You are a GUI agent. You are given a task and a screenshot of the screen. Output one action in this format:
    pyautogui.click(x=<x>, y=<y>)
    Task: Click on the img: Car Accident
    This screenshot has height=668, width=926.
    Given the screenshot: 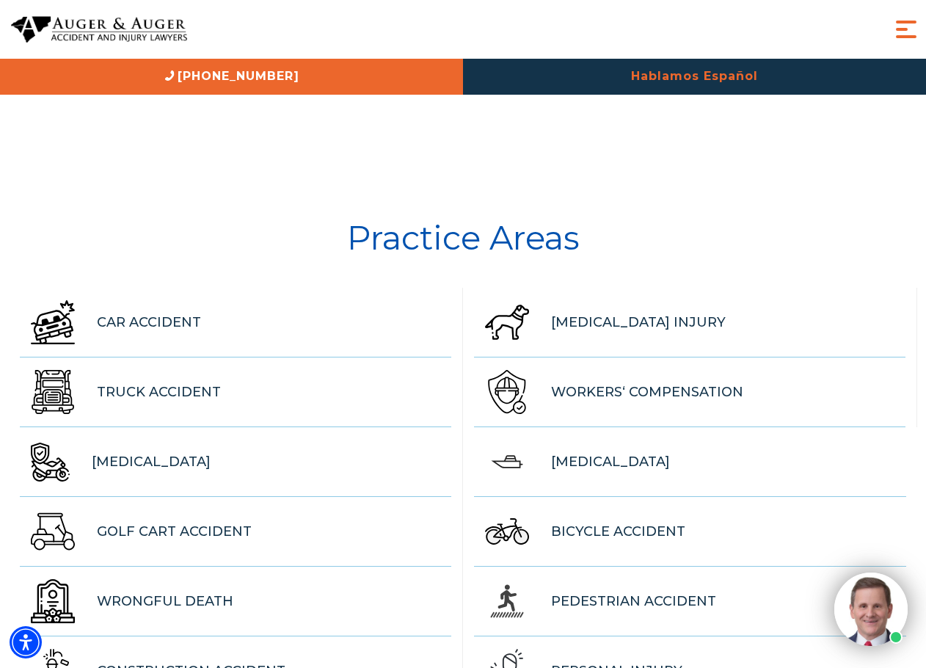 What is the action you would take?
    pyautogui.click(x=53, y=322)
    